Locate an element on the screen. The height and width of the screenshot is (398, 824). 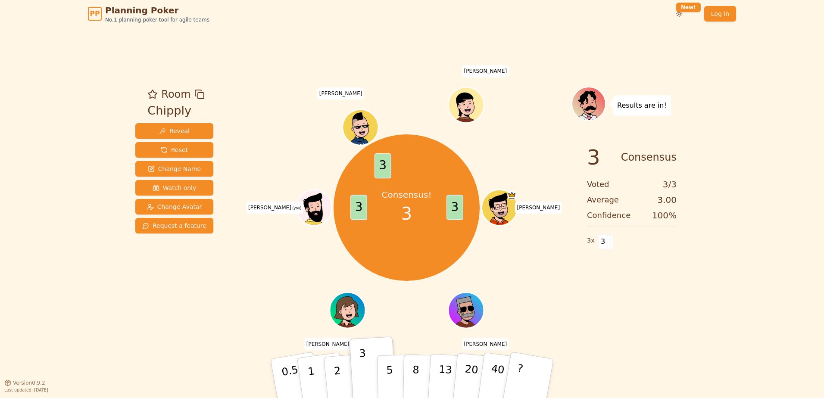
span: Confidence is located at coordinates (608, 215).